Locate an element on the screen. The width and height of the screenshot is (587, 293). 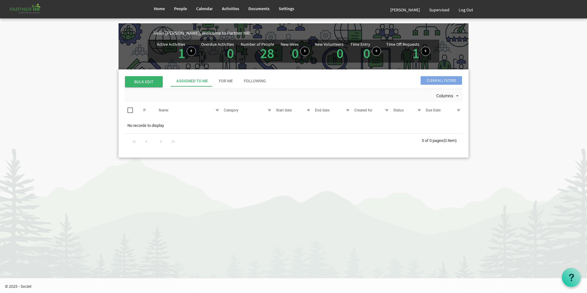
span: Activities is located at coordinates (231, 9).